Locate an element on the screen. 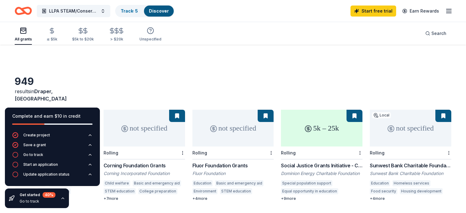  div: 5k – 25k is located at coordinates (322, 128).